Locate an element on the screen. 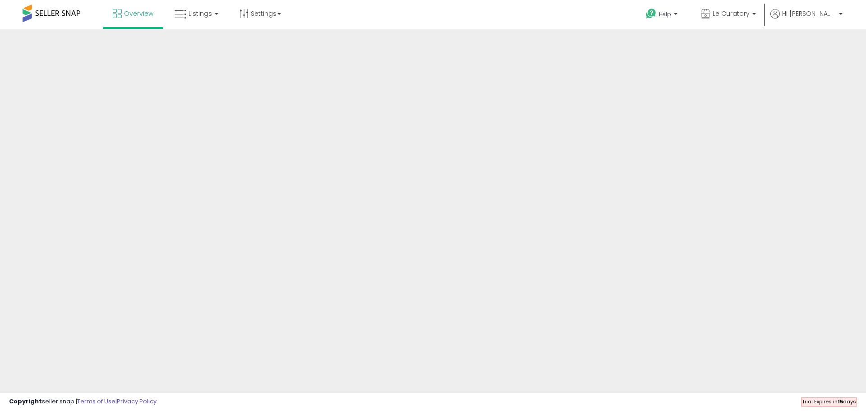 This screenshot has height=411, width=866. a: Terms of Use is located at coordinates (96, 401).